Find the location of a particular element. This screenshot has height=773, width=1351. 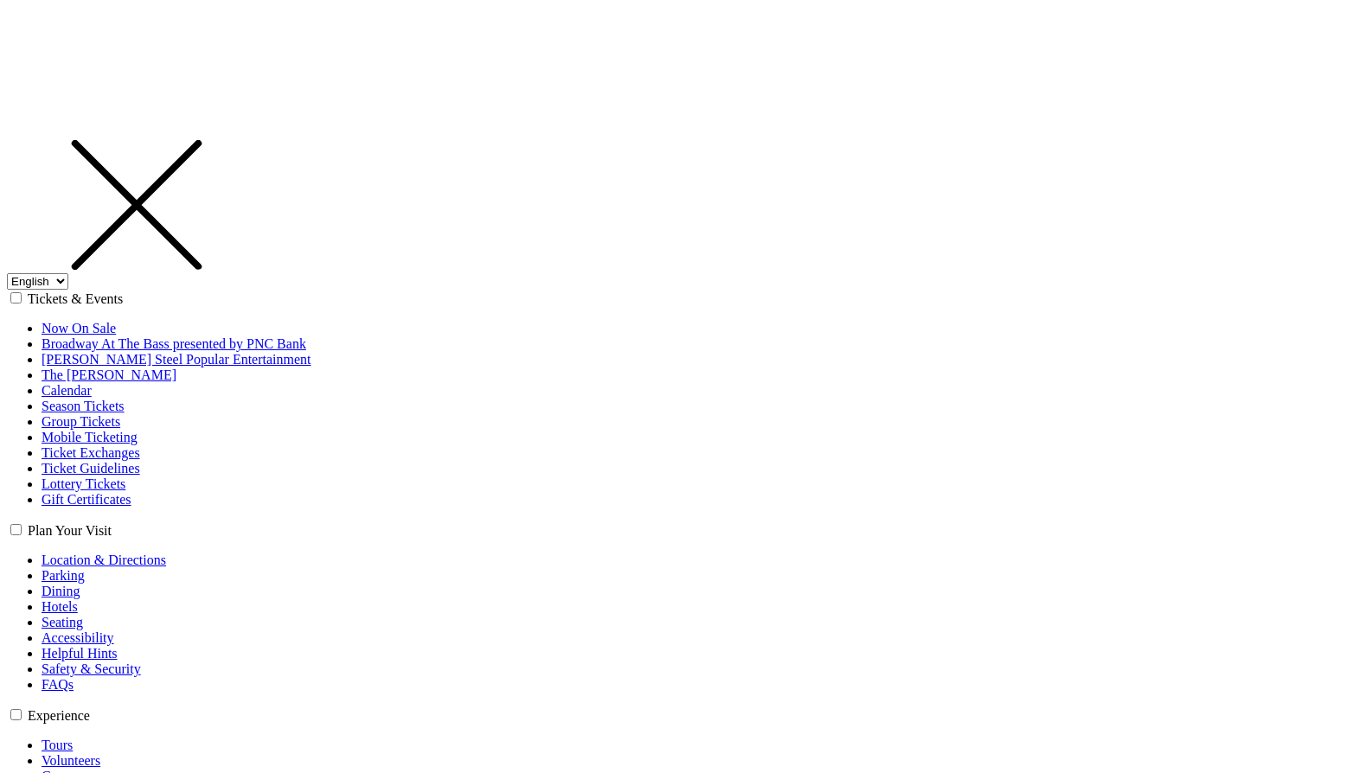

a: Calendar is located at coordinates (67, 390).